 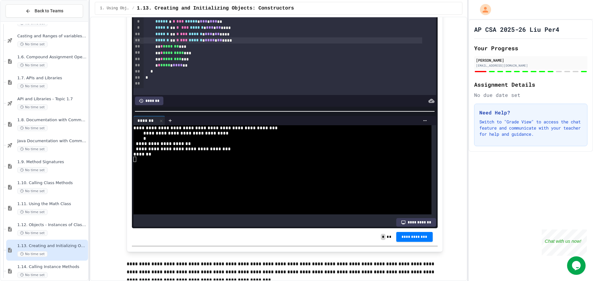 What do you see at coordinates (52, 36) in the screenshot?
I see `span: Casting and Ranges of variables - Quiz` at bounding box center [52, 36].